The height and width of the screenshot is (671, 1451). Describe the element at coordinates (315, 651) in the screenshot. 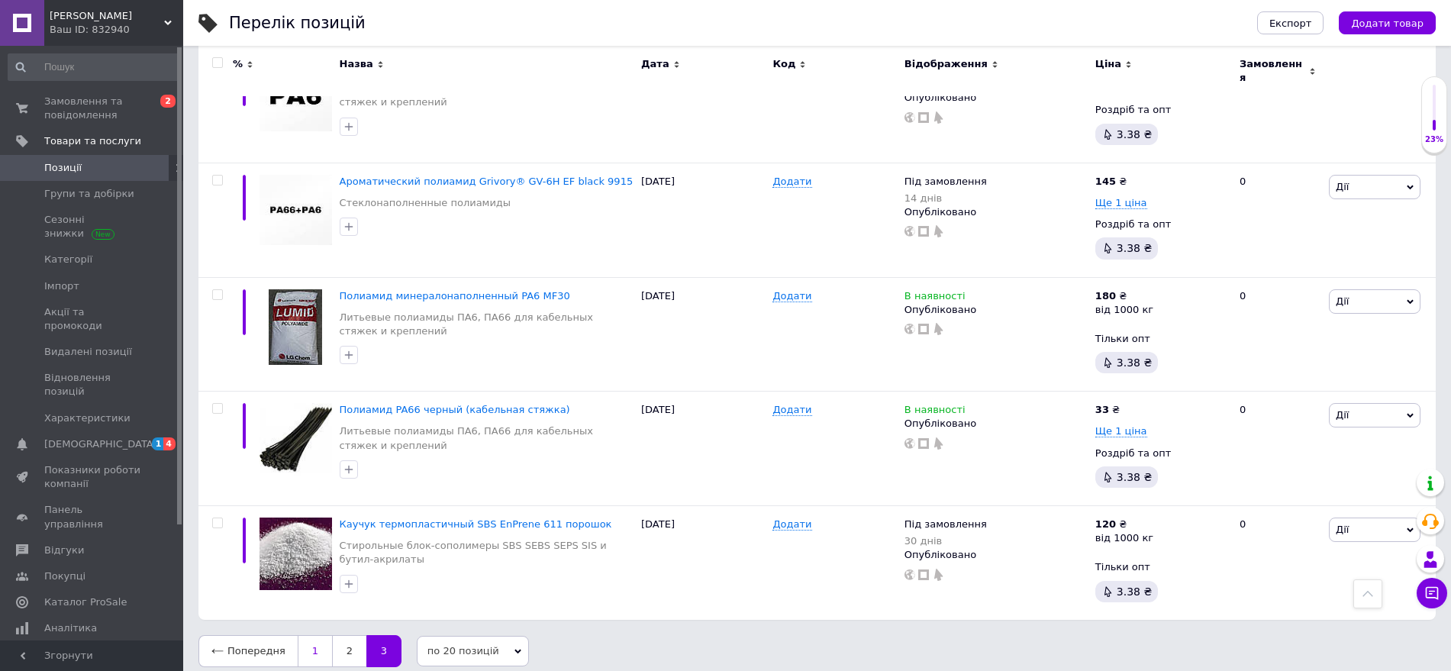

I see `a: 1` at that location.